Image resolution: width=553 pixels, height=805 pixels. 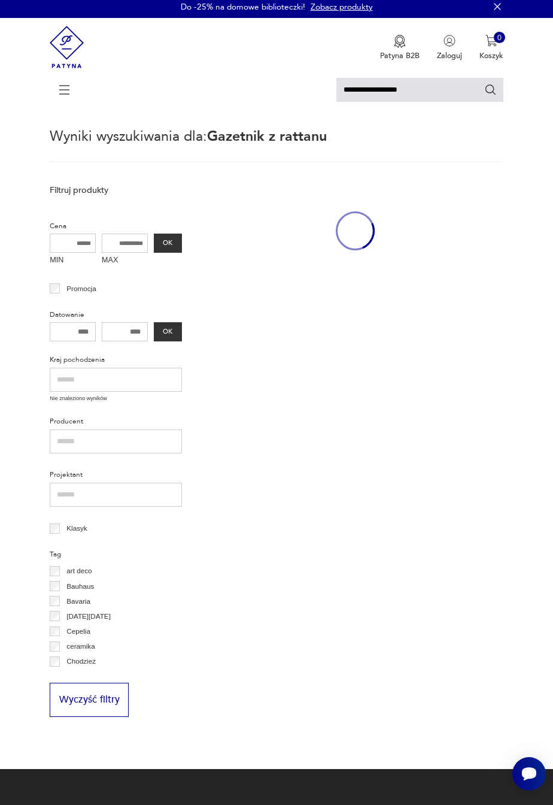 I want to click on label: MIN, so click(x=72, y=261).